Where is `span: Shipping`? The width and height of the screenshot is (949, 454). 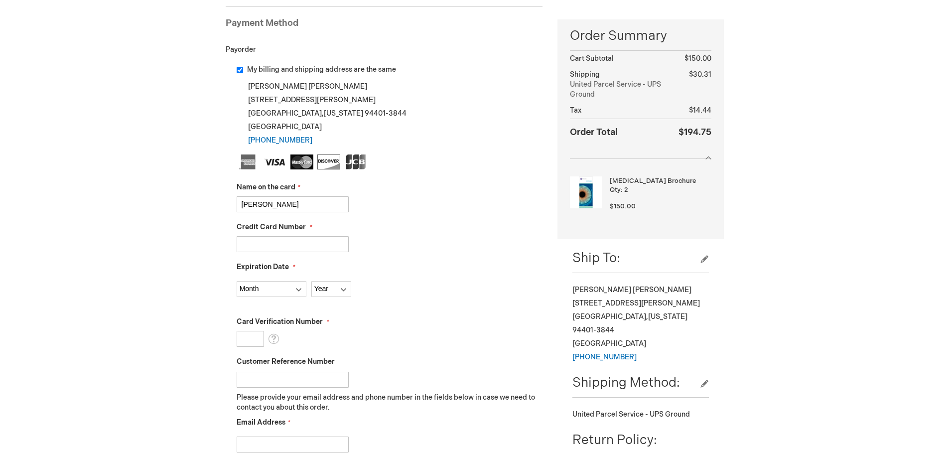
span: Shipping is located at coordinates (585, 74).